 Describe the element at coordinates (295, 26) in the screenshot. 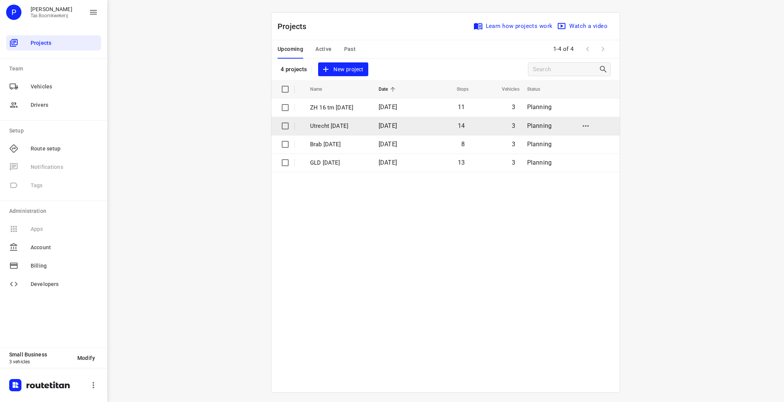

I see `p: Projects` at that location.